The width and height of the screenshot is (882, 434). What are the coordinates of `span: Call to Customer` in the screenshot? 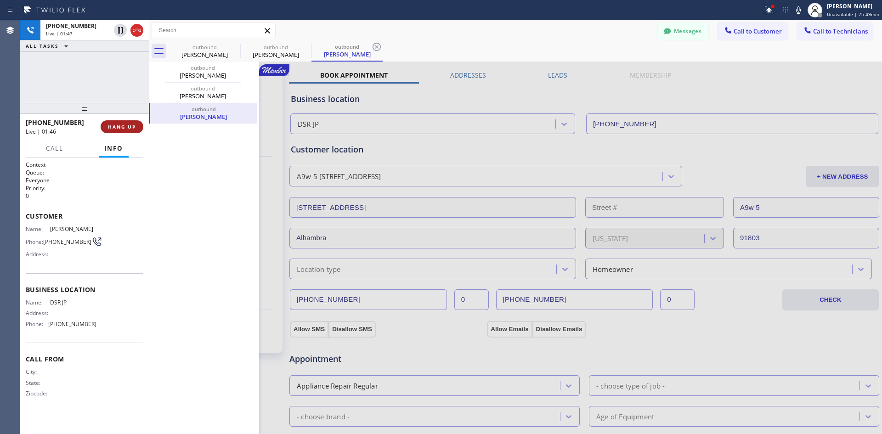 It's located at (758, 31).